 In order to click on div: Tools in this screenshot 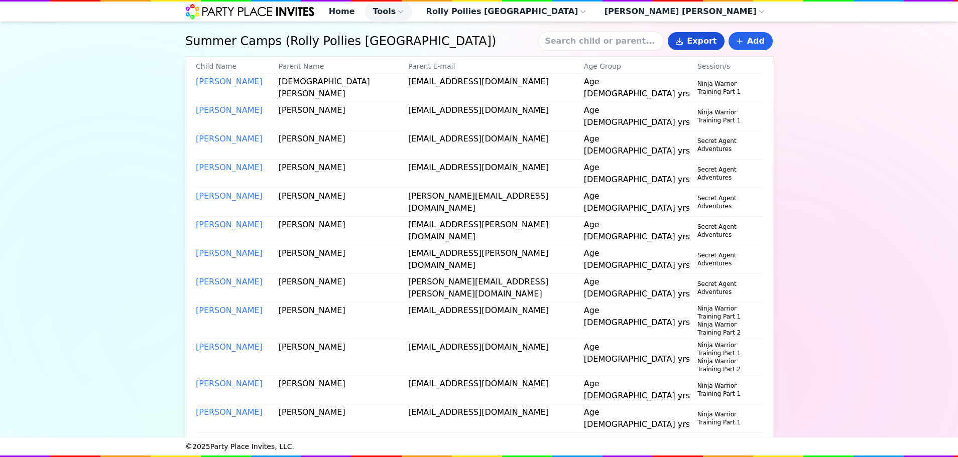, I will do `click(388, 12)`.